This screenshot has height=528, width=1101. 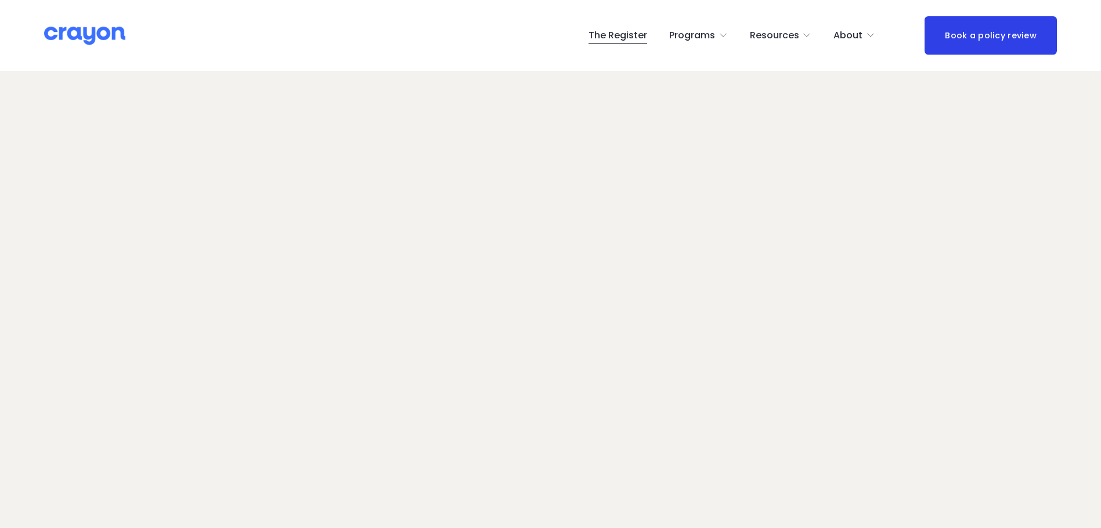 I want to click on span: Programs, so click(x=692, y=35).